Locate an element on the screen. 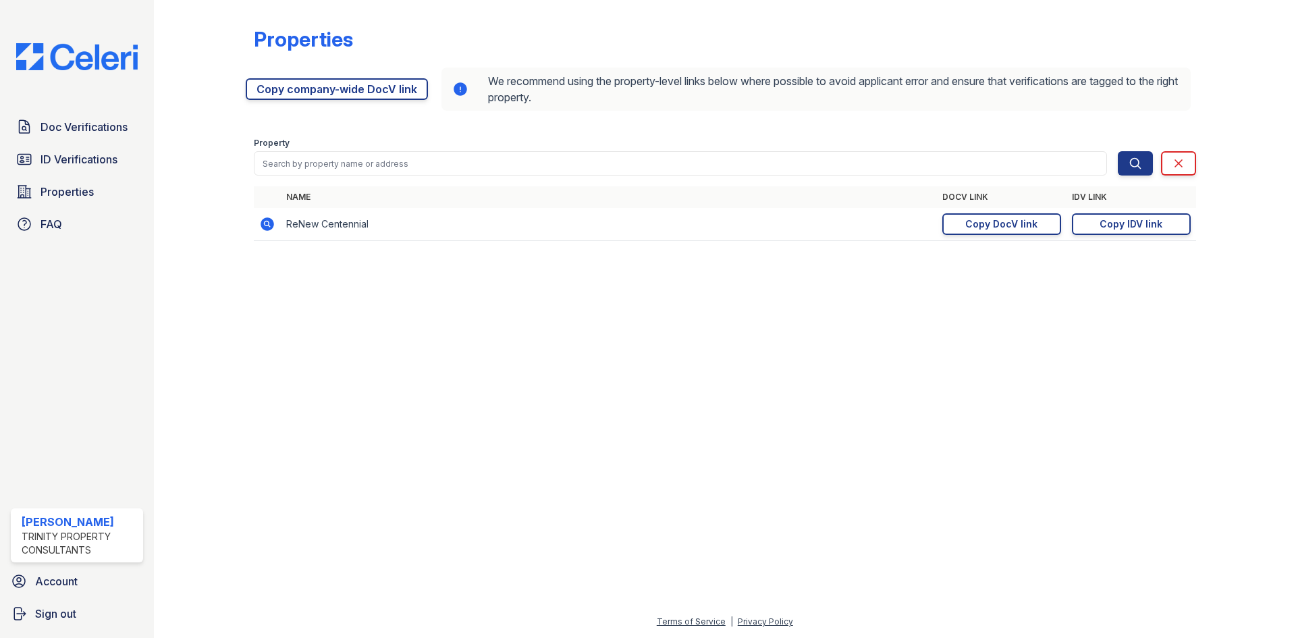  label: Property is located at coordinates (271, 143).